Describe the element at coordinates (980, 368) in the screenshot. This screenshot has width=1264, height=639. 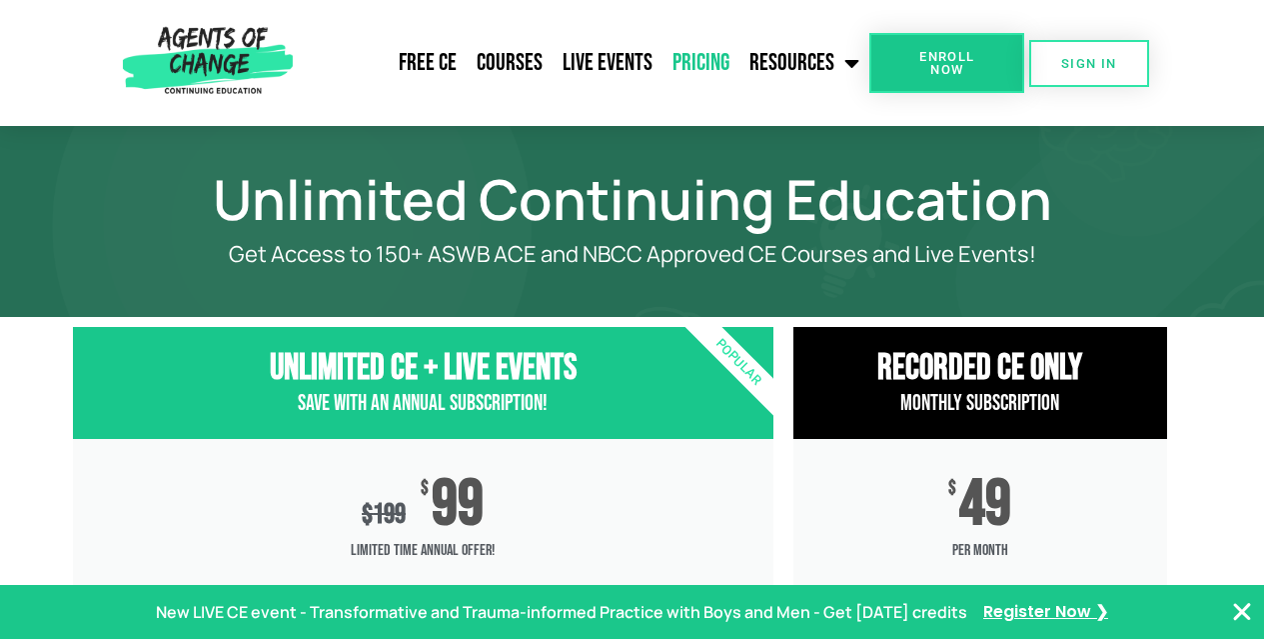
I see `h3: RECORDED CE ONly` at that location.